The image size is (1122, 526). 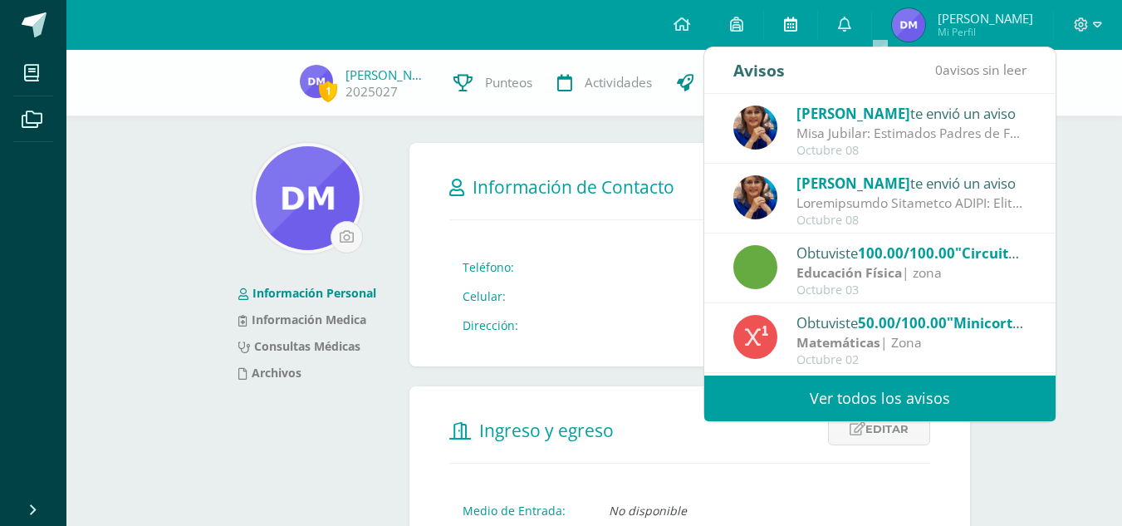 I want to click on span: Información de Contacto, so click(x=573, y=187).